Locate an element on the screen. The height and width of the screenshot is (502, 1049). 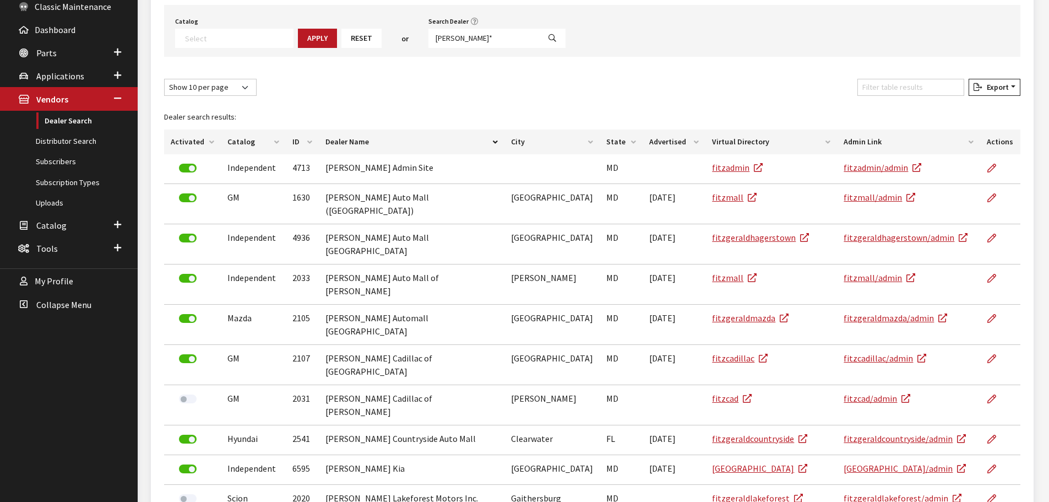
a: fitzadmin/admin is located at coordinates (882, 167).